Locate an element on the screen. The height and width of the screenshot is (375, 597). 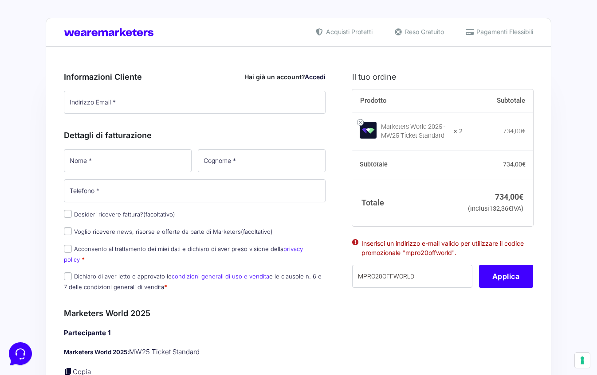
h3: Marketers World 2025 is located at coordinates (195, 313).